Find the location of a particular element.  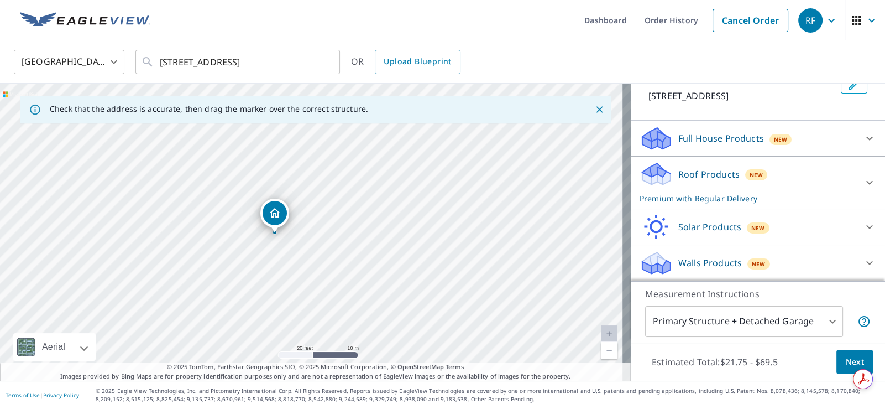

a: Terms is located at coordinates (454, 366).